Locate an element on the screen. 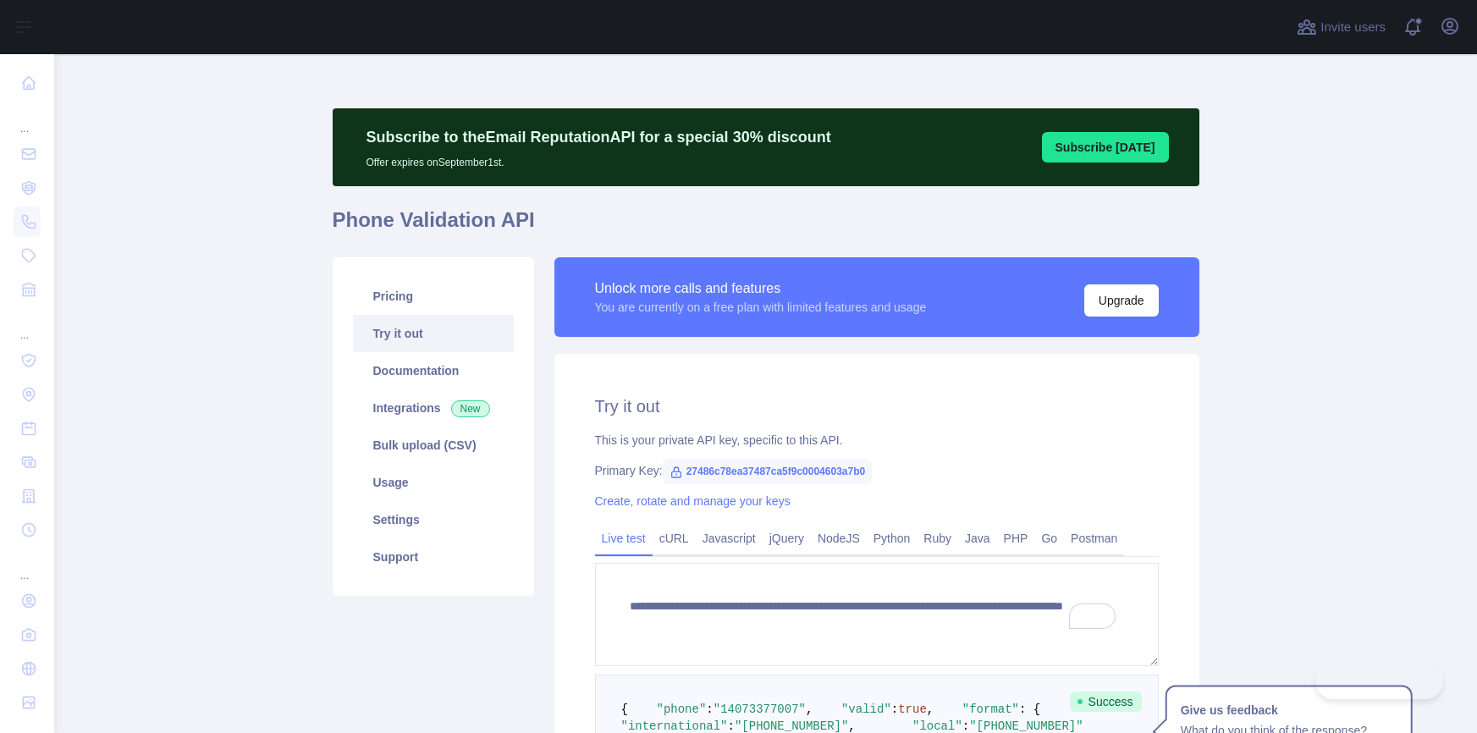  span: "international" is located at coordinates (675, 726).